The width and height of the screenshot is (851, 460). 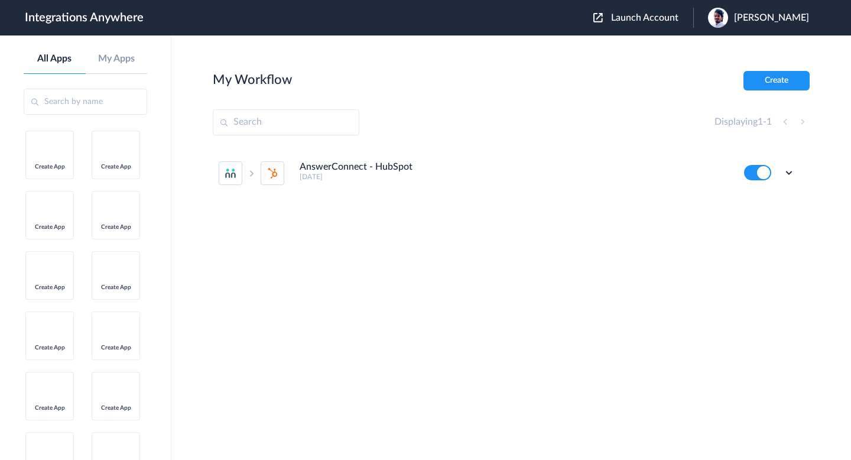 What do you see at coordinates (742, 122) in the screenshot?
I see `h4: Displaying -` at bounding box center [742, 122].